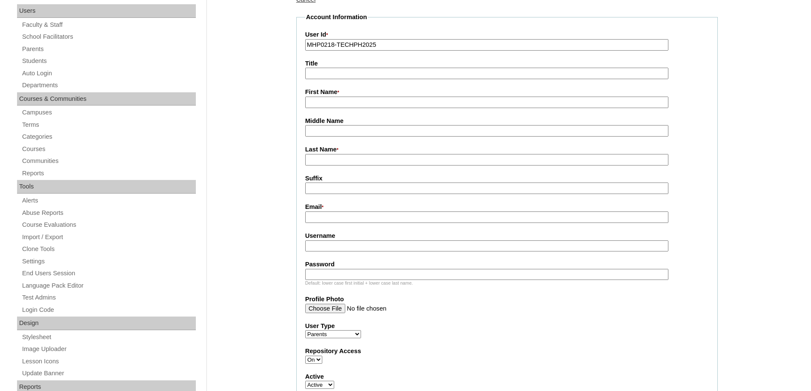 The image size is (811, 391). Describe the element at coordinates (109, 273) in the screenshot. I see `a: End Users Session` at that location.